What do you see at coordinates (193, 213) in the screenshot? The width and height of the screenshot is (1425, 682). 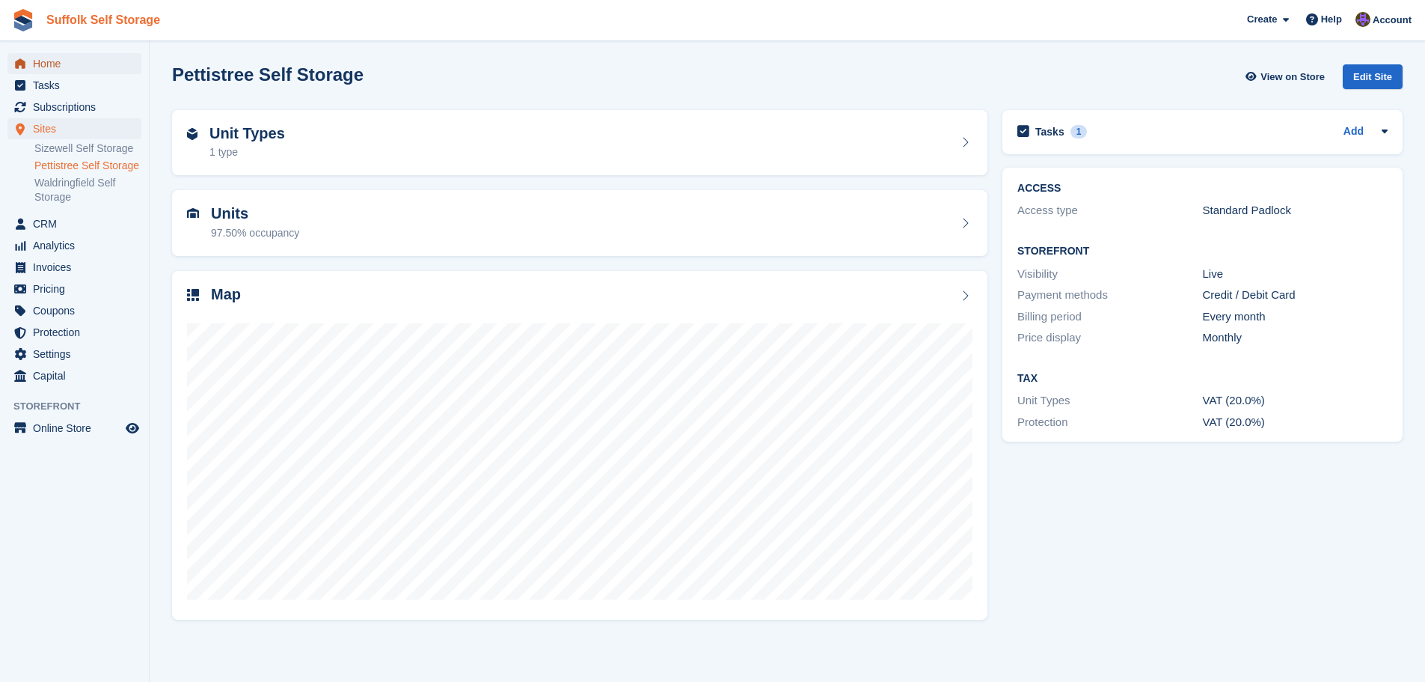 I see `img: unit-icn-7be61d7bf1b0ce9d3e12c5938cc71ed9869f7b940bace4675aadf7bd6d80202e.svg` at bounding box center [193, 213].